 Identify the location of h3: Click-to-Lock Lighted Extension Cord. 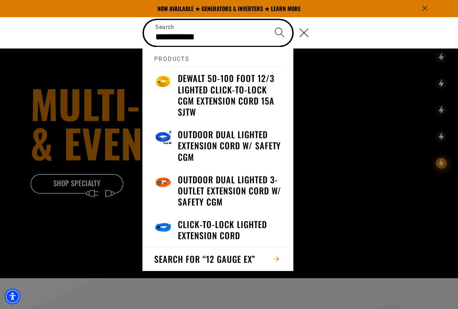
(230, 230).